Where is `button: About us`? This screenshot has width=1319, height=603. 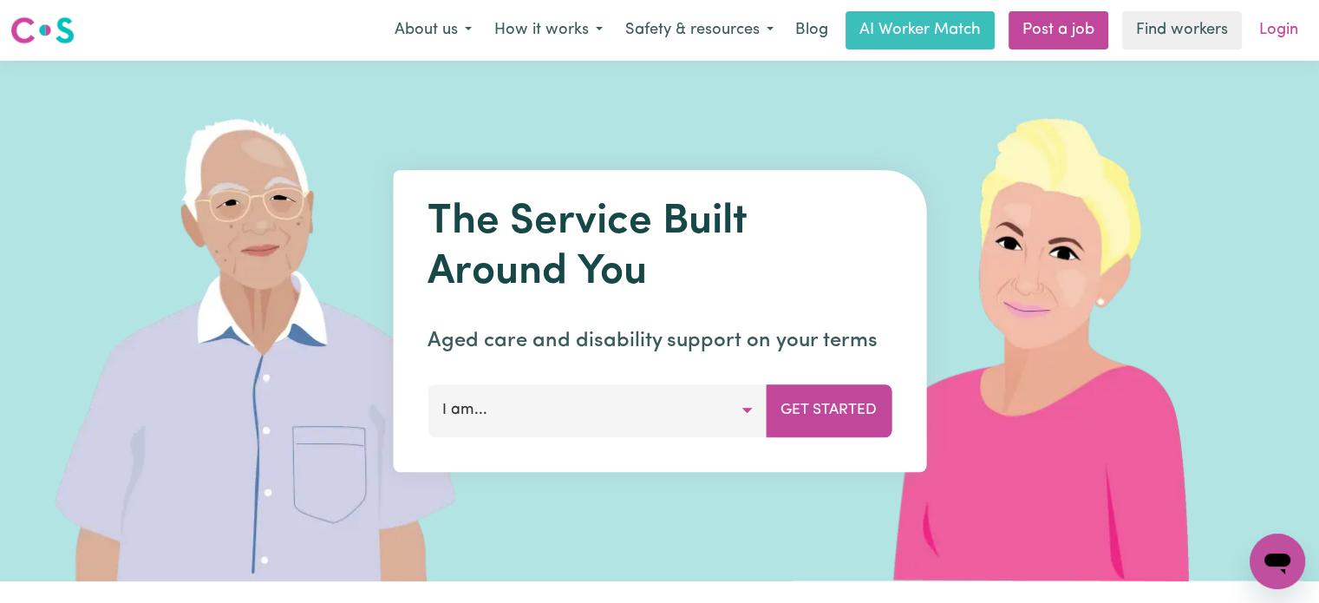 button: About us is located at coordinates (433, 30).